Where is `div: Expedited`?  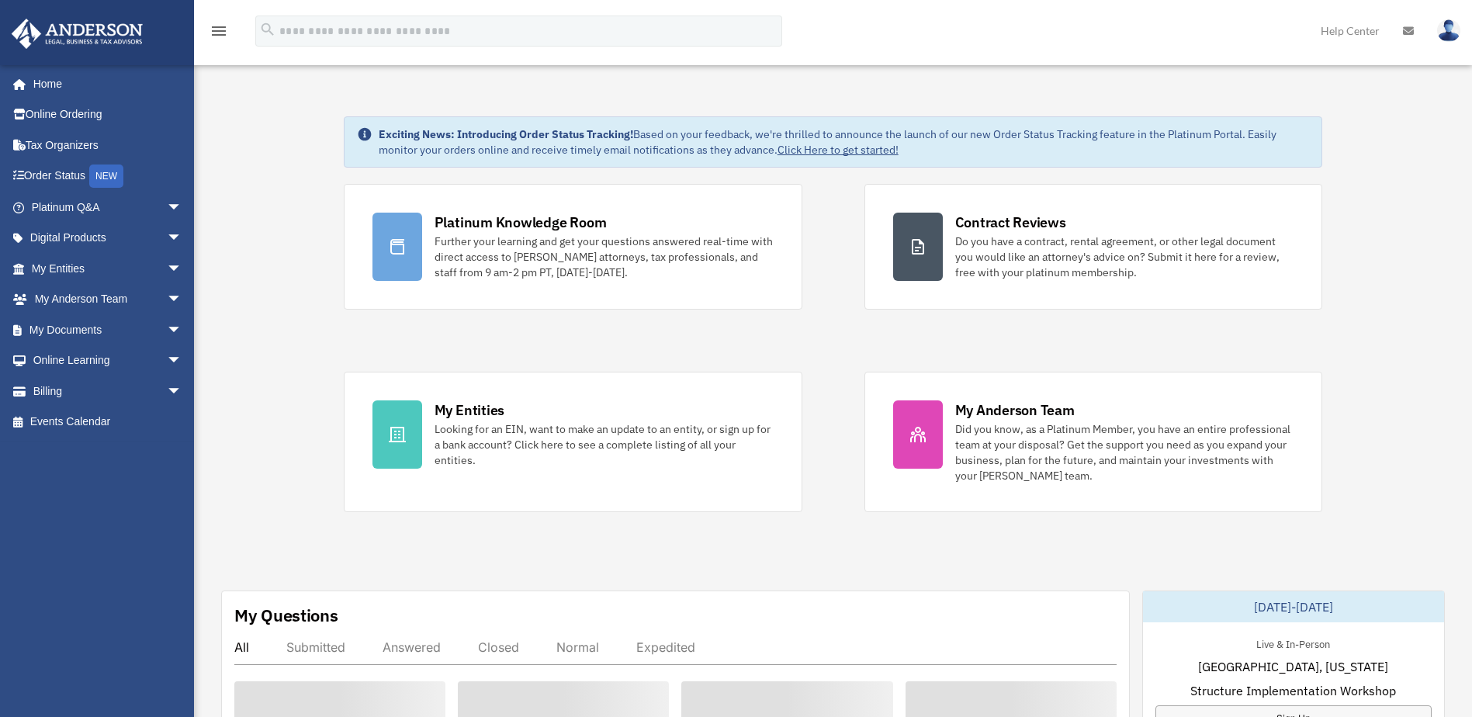
div: Expedited is located at coordinates (666, 647).